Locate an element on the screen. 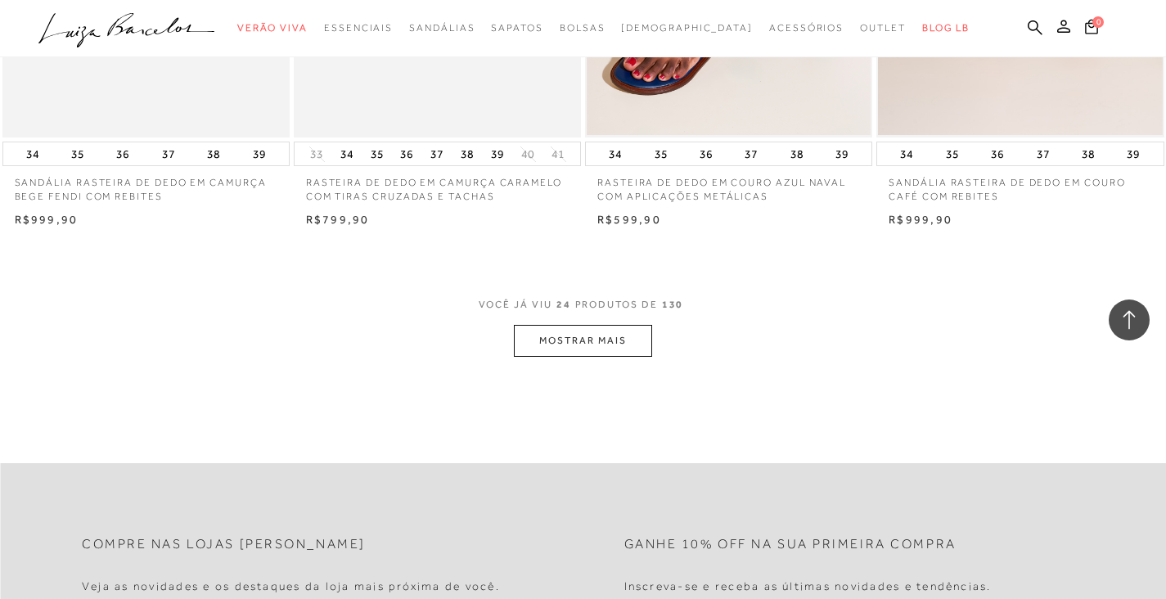  p: RASTEIRA DE DEDO EM CAMURÇA CARAMELO COM TIRAS CRUZADAS E TACHAS is located at coordinates (437, 185).